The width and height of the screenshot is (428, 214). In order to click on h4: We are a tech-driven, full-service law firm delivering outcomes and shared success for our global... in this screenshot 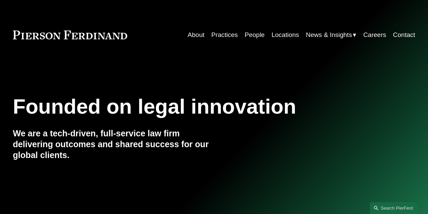, I will do `click(113, 144)`.